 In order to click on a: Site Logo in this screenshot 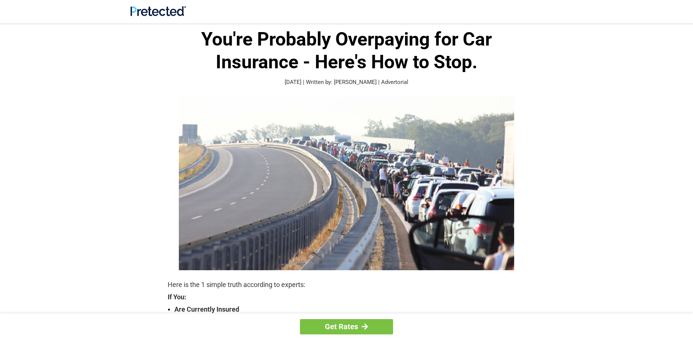, I will do `click(158, 14)`.